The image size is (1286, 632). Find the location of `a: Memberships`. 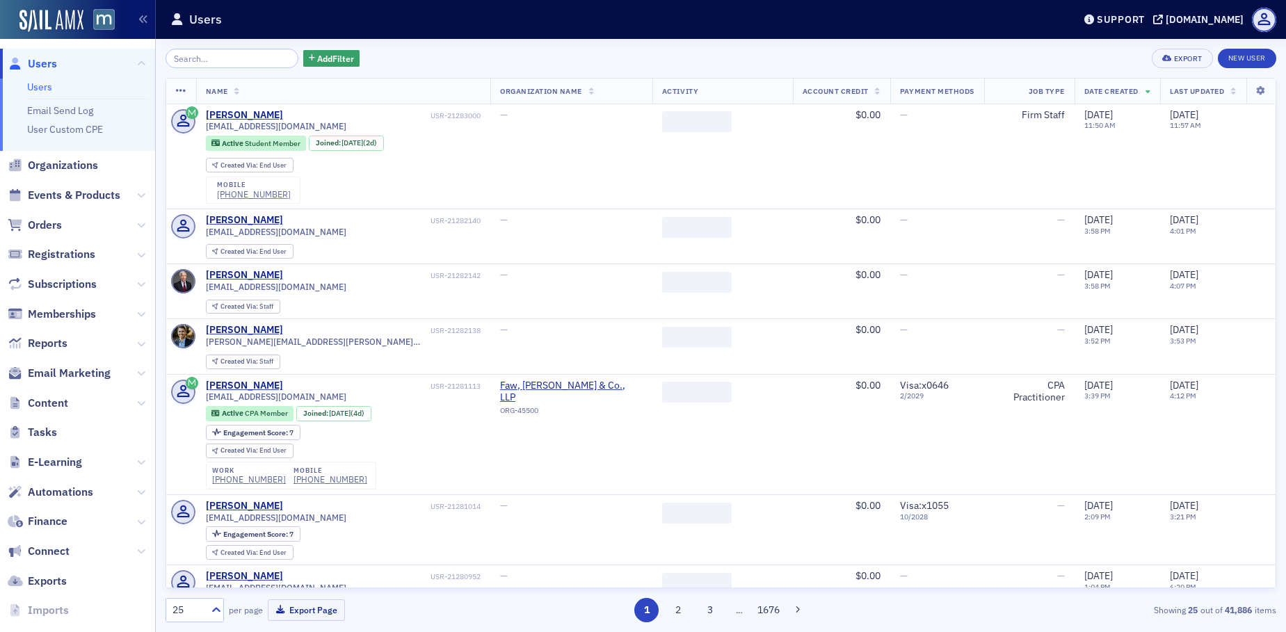

a: Memberships is located at coordinates (51, 314).